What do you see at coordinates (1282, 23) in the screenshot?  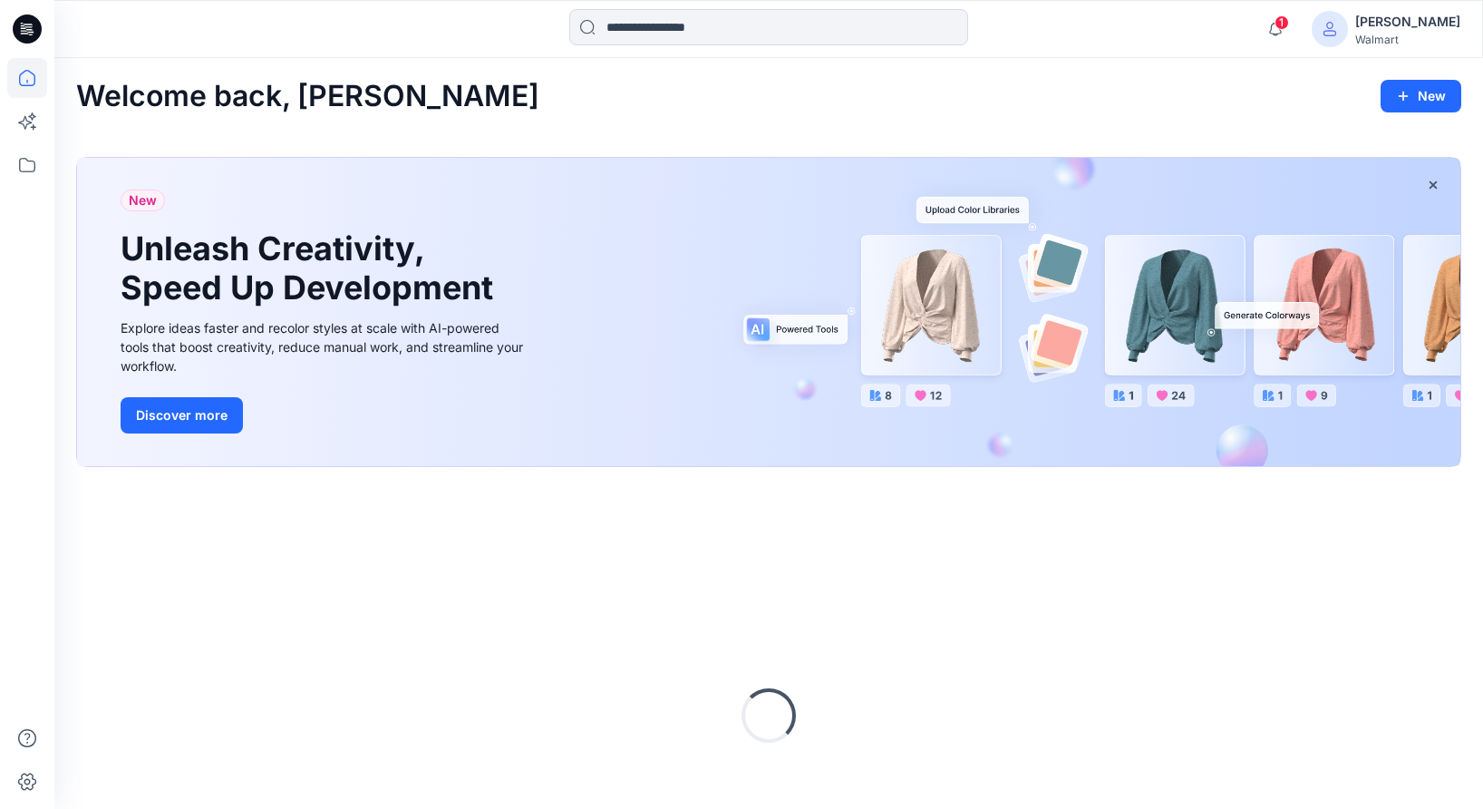 I see `span: 1` at bounding box center [1282, 23].